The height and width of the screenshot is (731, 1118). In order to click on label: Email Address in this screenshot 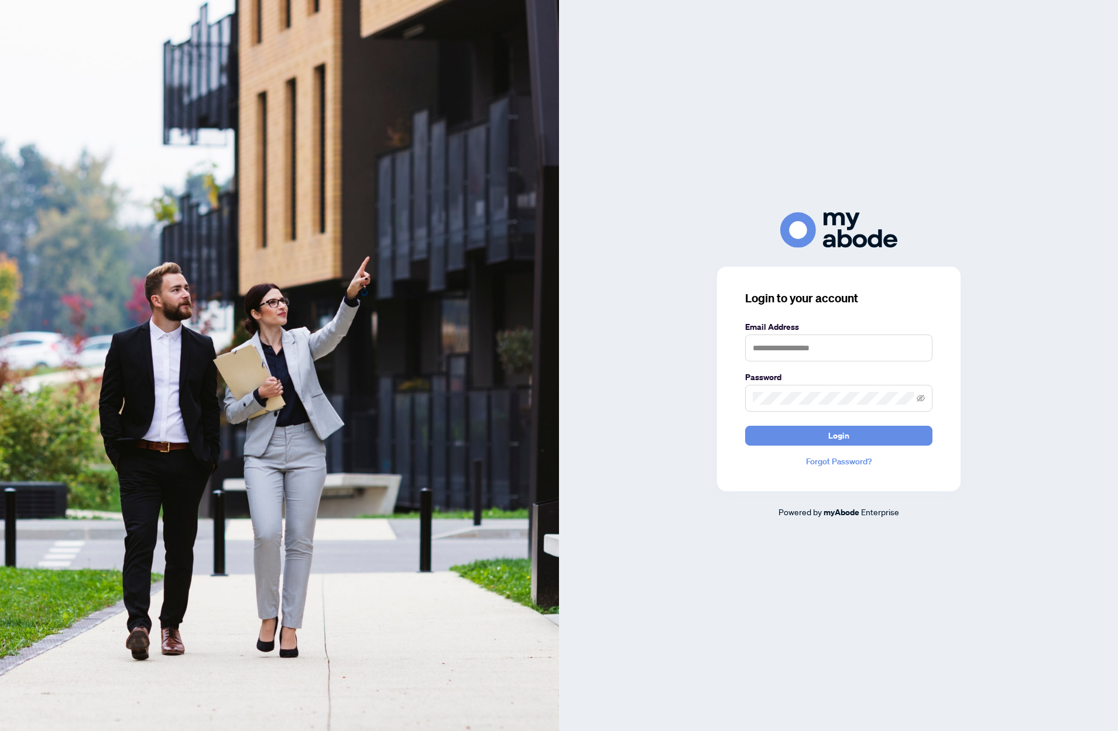, I will do `click(839, 327)`.